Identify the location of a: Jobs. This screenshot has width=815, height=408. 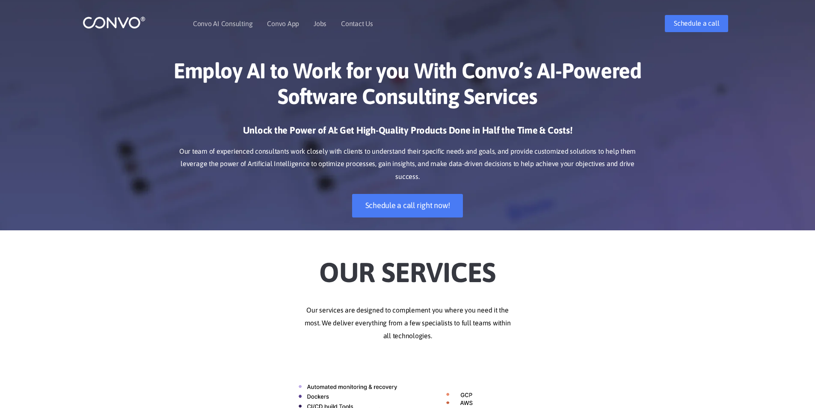
(320, 24).